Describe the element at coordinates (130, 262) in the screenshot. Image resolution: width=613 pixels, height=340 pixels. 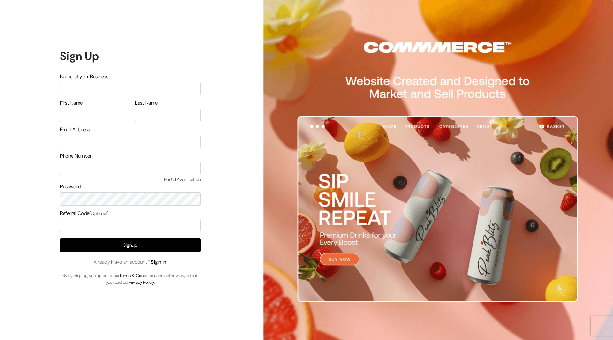
I see `span: Already Have an account ?` at that location.